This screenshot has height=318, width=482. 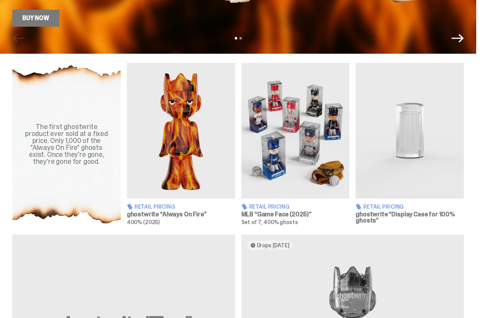 What do you see at coordinates (410, 217) in the screenshot?
I see `h3: ghostwrite “Display Case for 100% ghosts”` at bounding box center [410, 217].